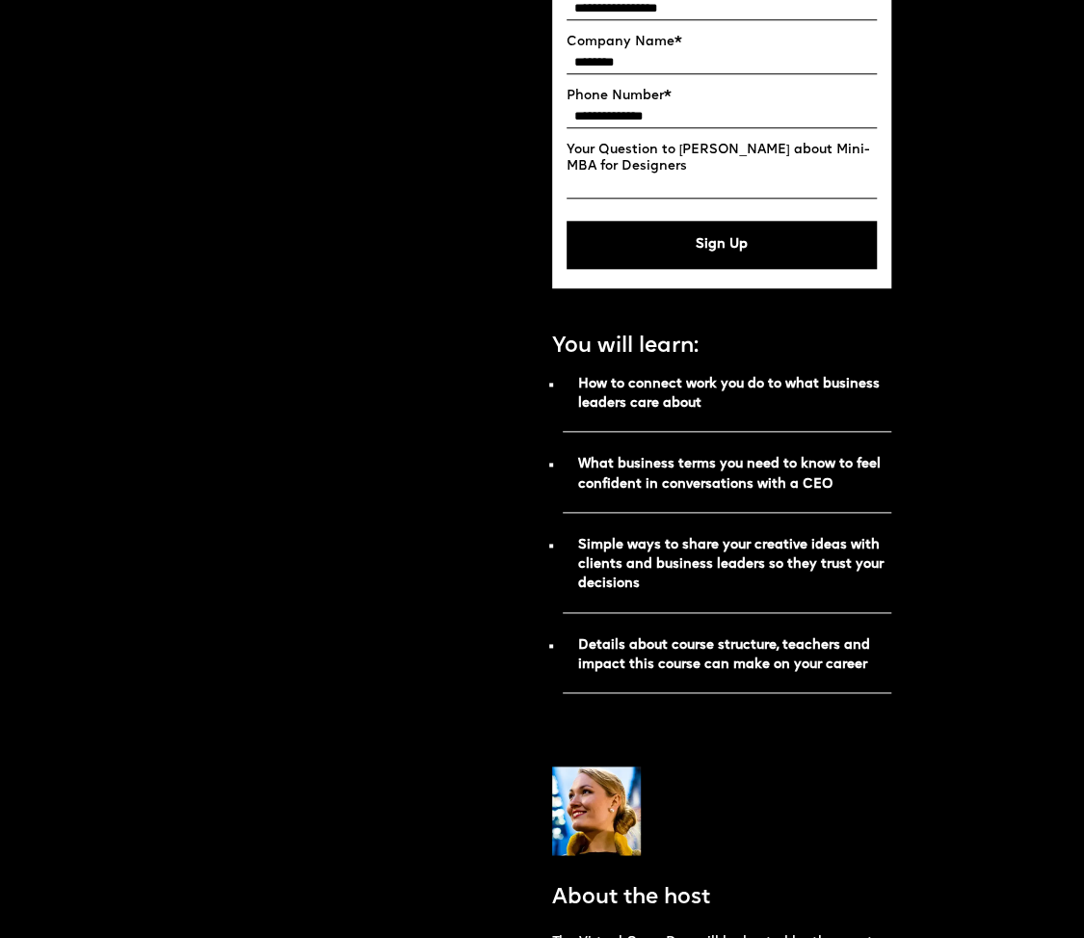 The height and width of the screenshot is (938, 1084). Describe the element at coordinates (724, 654) in the screenshot. I see `strong: Details about course structure, teachers and impact this course can make on your career` at that location.